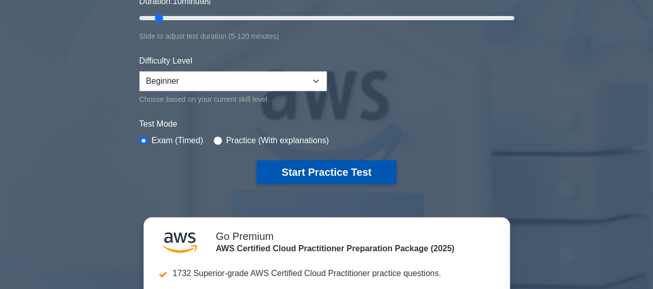 Image resolution: width=653 pixels, height=289 pixels. I want to click on div: Choose based on your current skill level, so click(233, 99).